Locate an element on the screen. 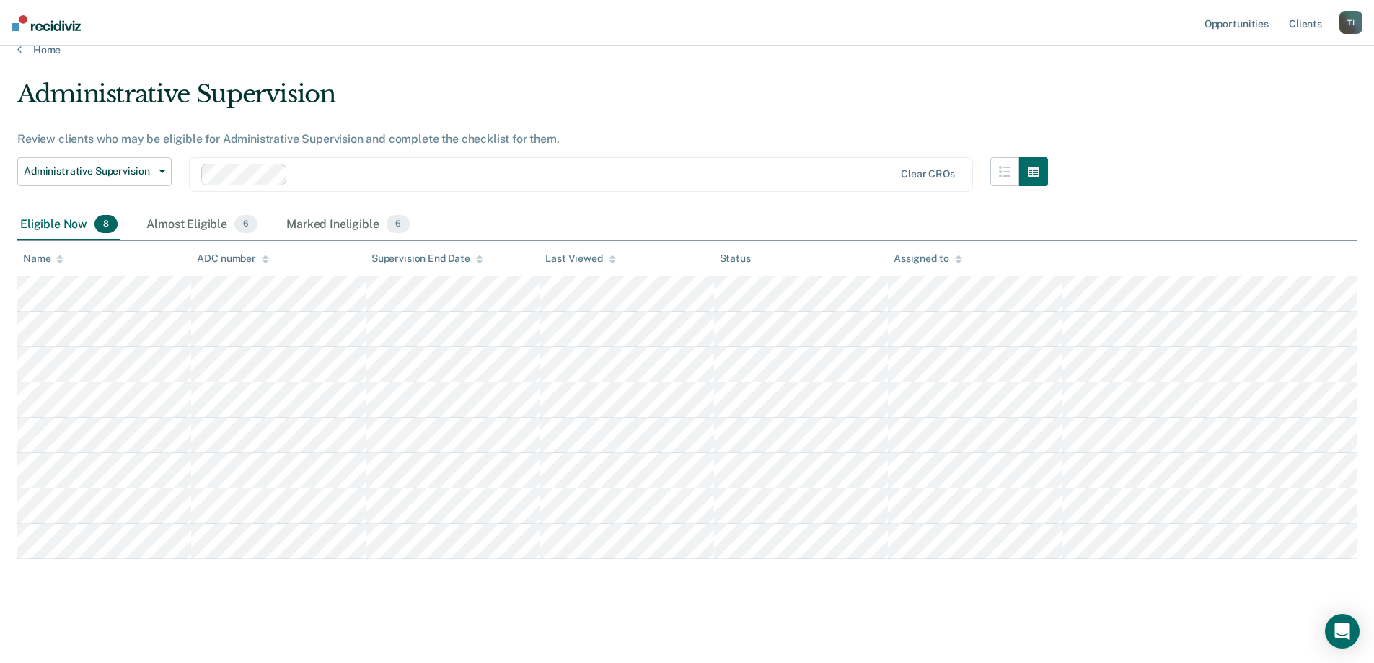 This screenshot has height=663, width=1374. button: Administrative Supervision is located at coordinates (95, 172).